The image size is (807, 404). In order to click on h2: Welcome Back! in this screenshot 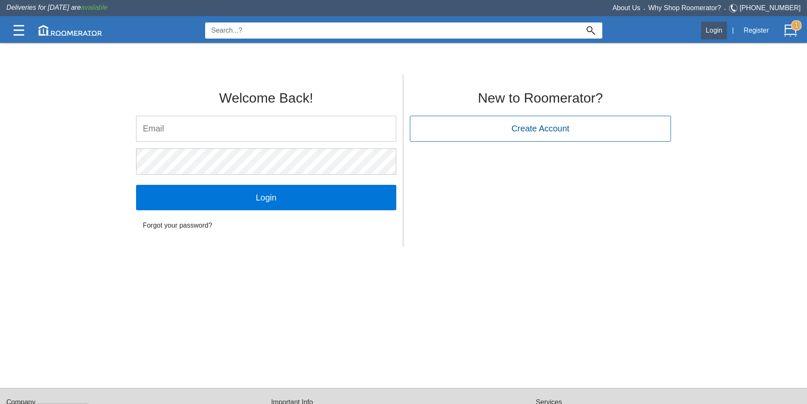, I will do `click(266, 98)`.